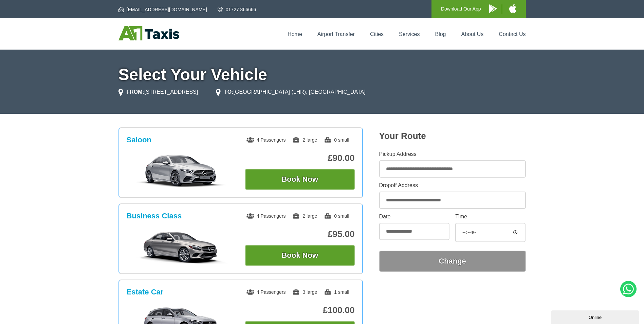 This screenshot has height=324, width=644. What do you see at coordinates (452, 185) in the screenshot?
I see `label: Dropoff Address` at bounding box center [452, 185].